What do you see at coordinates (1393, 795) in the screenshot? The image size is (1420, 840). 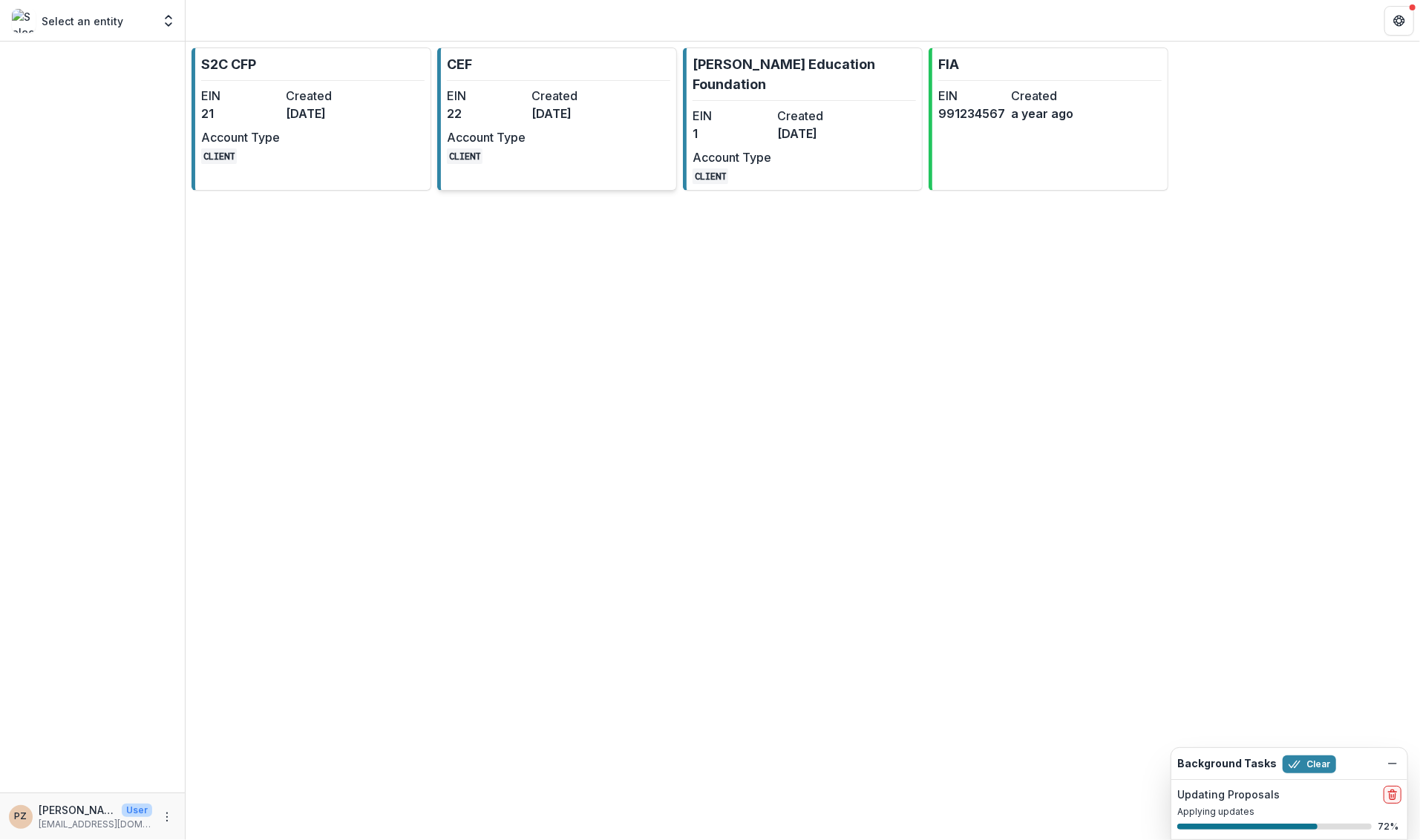 I see `button: delete` at bounding box center [1393, 795].